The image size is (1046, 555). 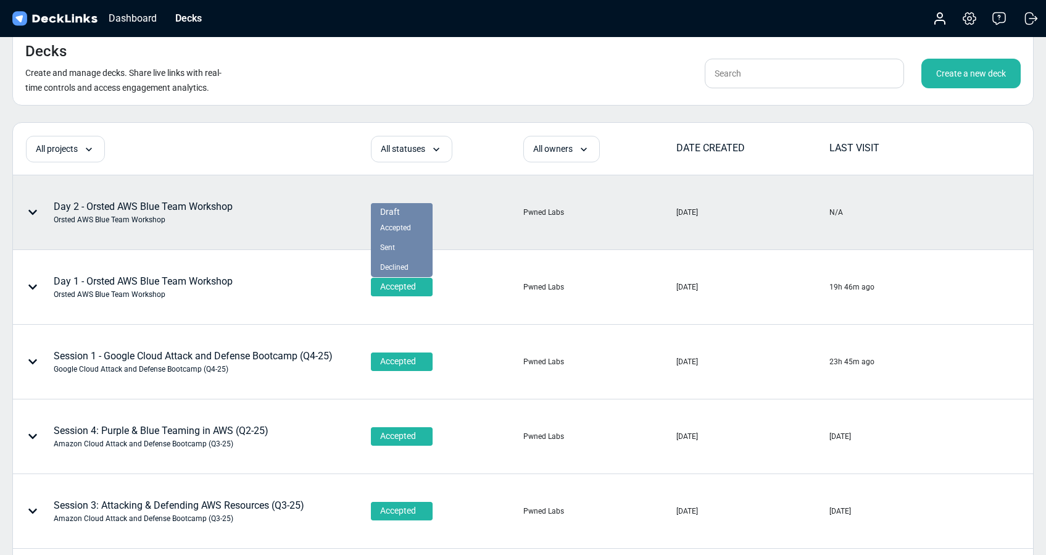 I want to click on div: Session 3: Attacking & Defending AWS Resources (Q3-25), so click(x=179, y=511).